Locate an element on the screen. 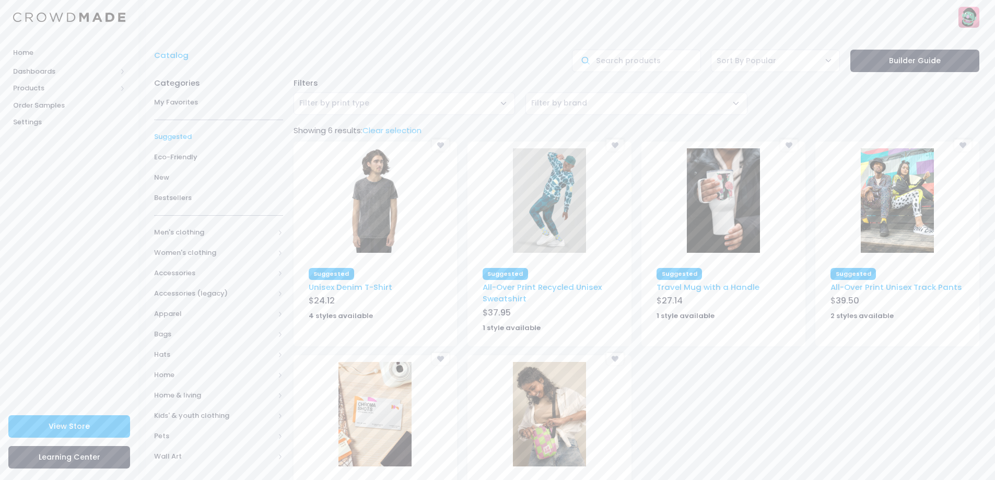 The width and height of the screenshot is (995, 480). span: Order Samples is located at coordinates (69, 105).